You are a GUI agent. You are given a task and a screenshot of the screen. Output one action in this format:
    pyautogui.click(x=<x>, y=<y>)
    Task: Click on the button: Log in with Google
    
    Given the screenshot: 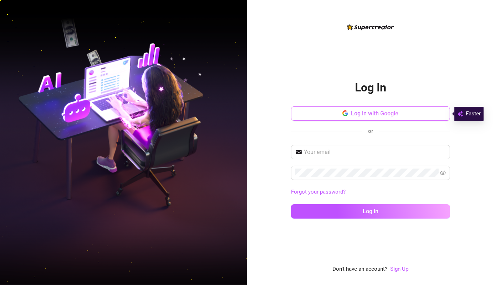 What is the action you would take?
    pyautogui.click(x=371, y=113)
    